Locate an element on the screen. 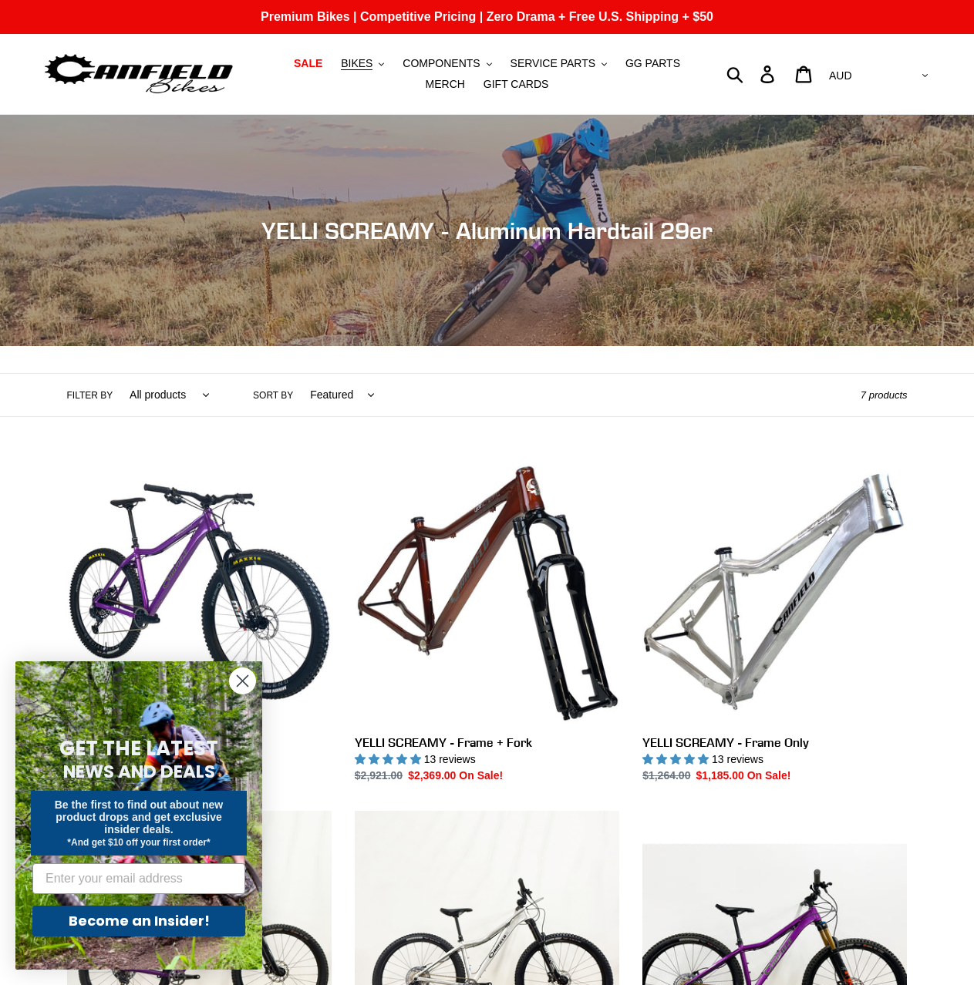  span: GG PARTS is located at coordinates (652, 63).